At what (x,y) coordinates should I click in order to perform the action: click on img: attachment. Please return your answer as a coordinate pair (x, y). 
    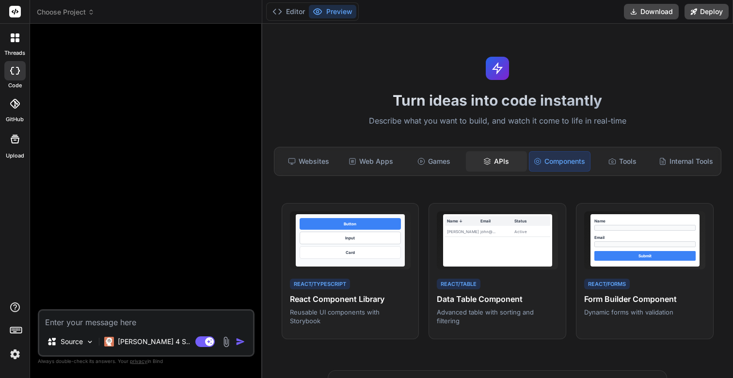
    Looking at the image, I should click on (226, 342).